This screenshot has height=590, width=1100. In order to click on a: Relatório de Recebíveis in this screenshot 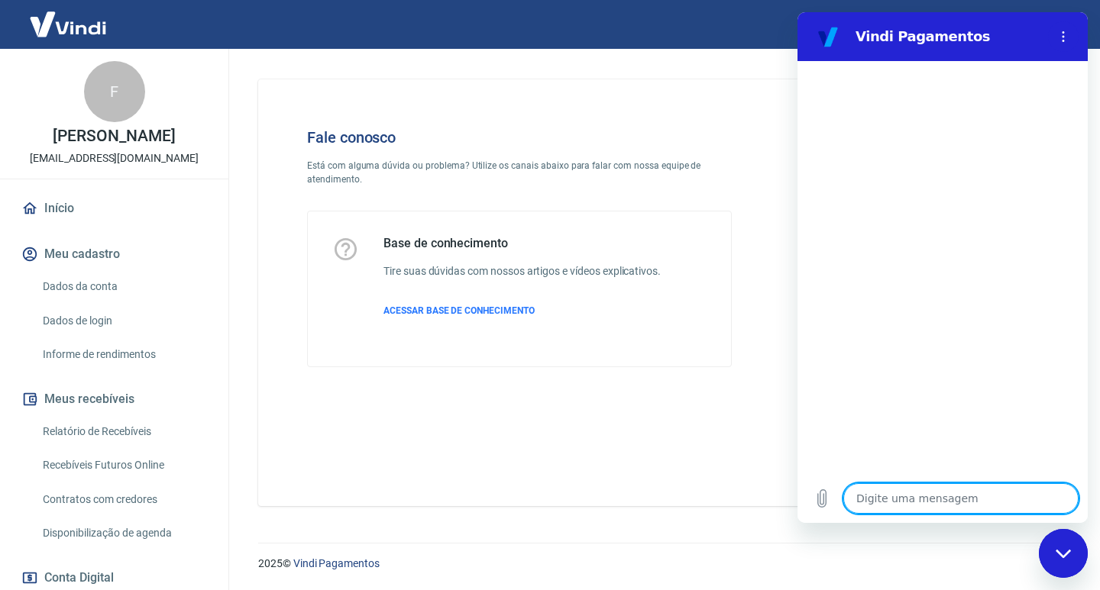, I will do `click(123, 432)`.